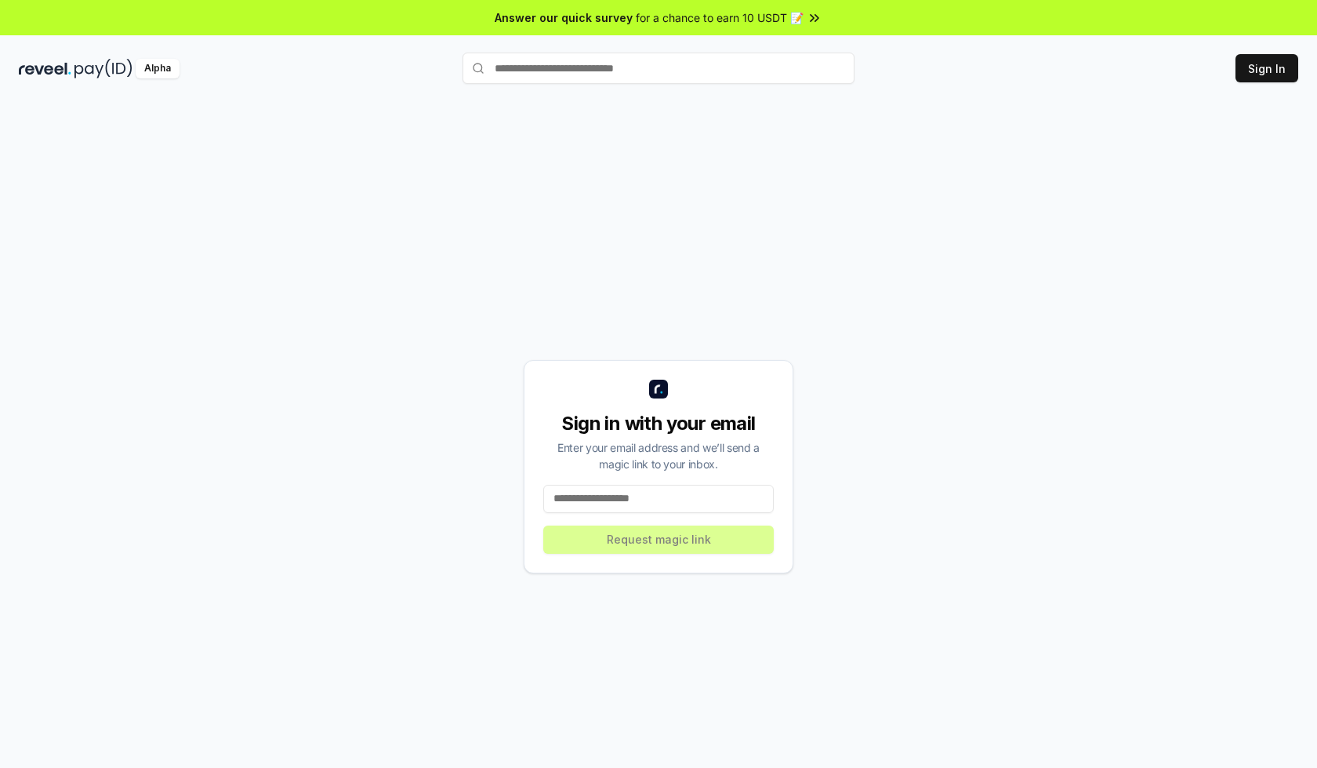  I want to click on div: Alpha, so click(158, 68).